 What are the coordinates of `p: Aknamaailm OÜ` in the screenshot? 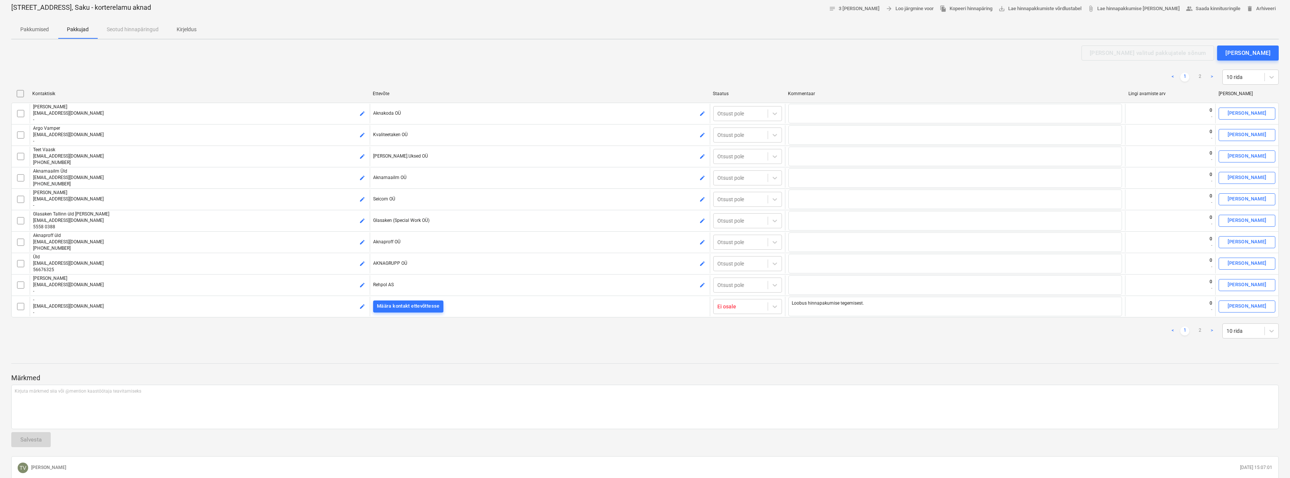 It's located at (540, 177).